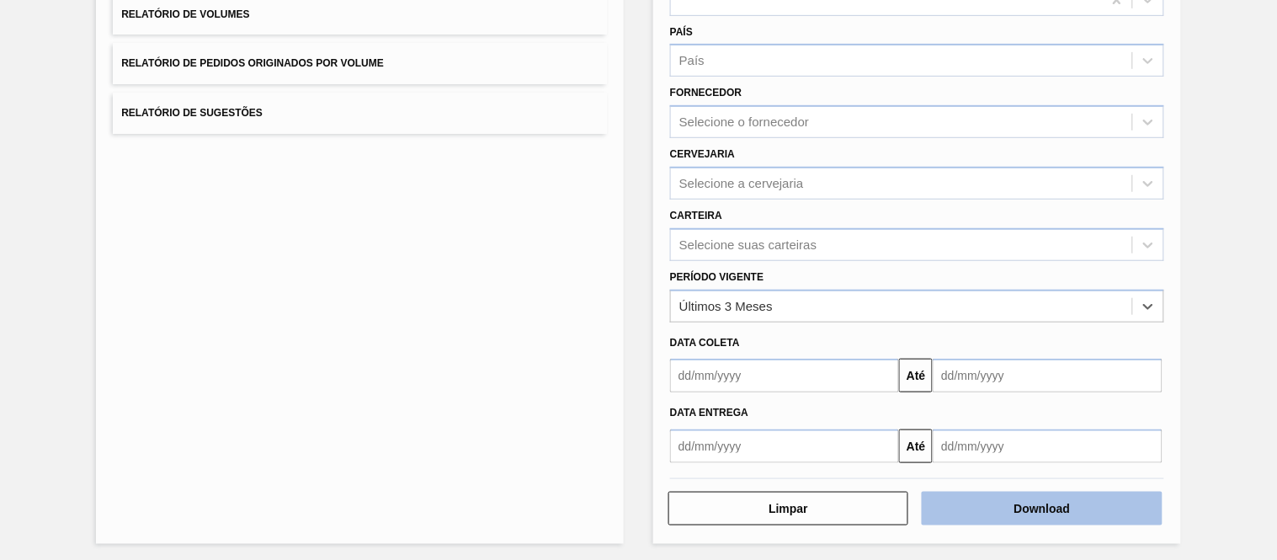 This screenshot has height=560, width=1277. Describe the element at coordinates (705, 343) in the screenshot. I see `span: Data coleta` at that location.